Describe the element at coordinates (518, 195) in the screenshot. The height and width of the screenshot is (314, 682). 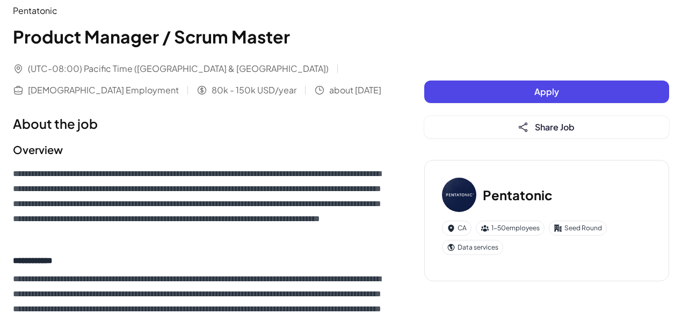
I see `h3: Pentatonic` at that location.